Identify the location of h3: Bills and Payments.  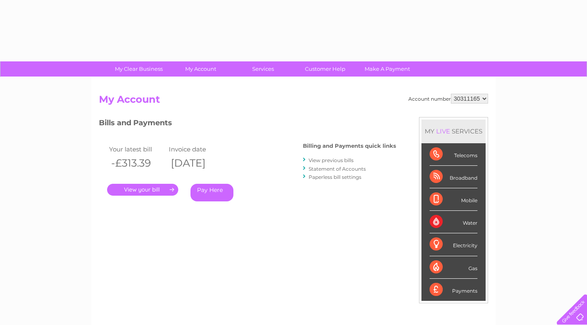
(247, 124).